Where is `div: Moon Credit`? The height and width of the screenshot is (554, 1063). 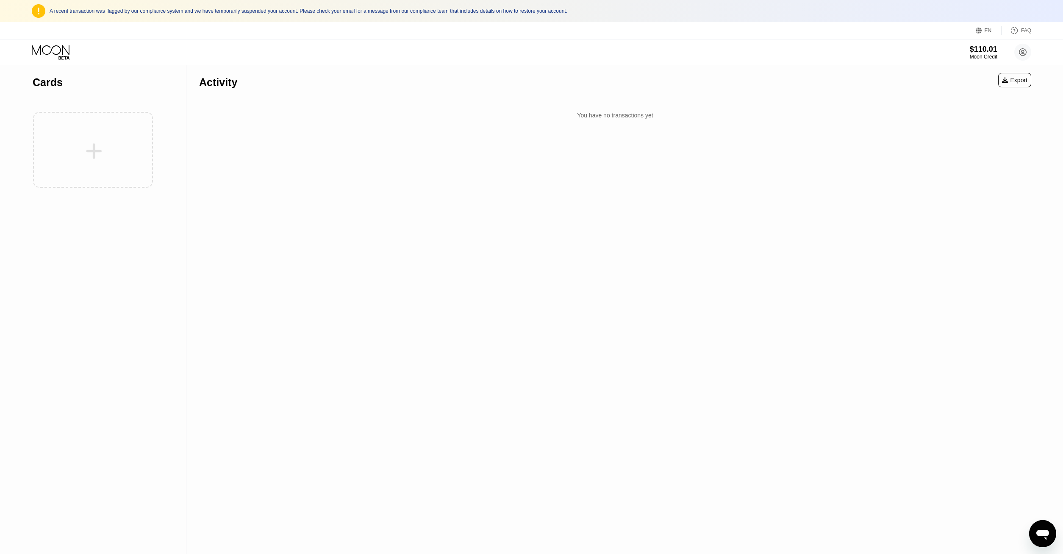 div: Moon Credit is located at coordinates (983, 57).